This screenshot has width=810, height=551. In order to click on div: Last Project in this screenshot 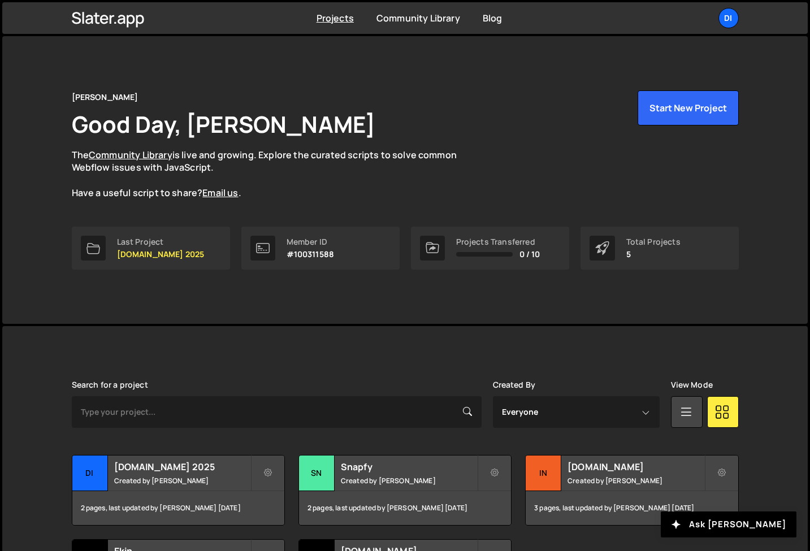, I will do `click(161, 242)`.